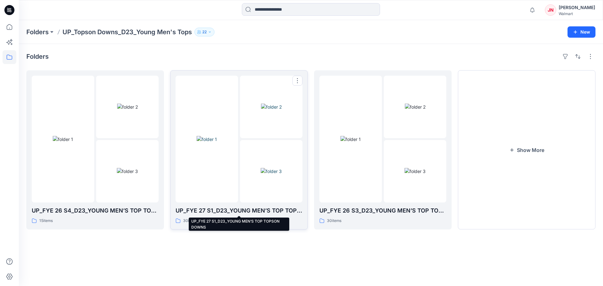  I want to click on p: Folders, so click(37, 32).